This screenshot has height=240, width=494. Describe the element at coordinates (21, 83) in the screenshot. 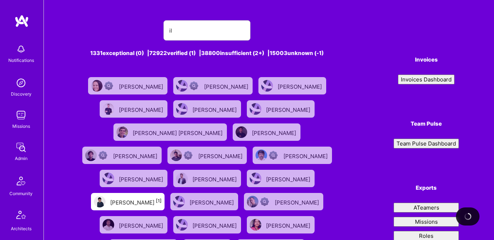

I see `img: discovery` at that location.